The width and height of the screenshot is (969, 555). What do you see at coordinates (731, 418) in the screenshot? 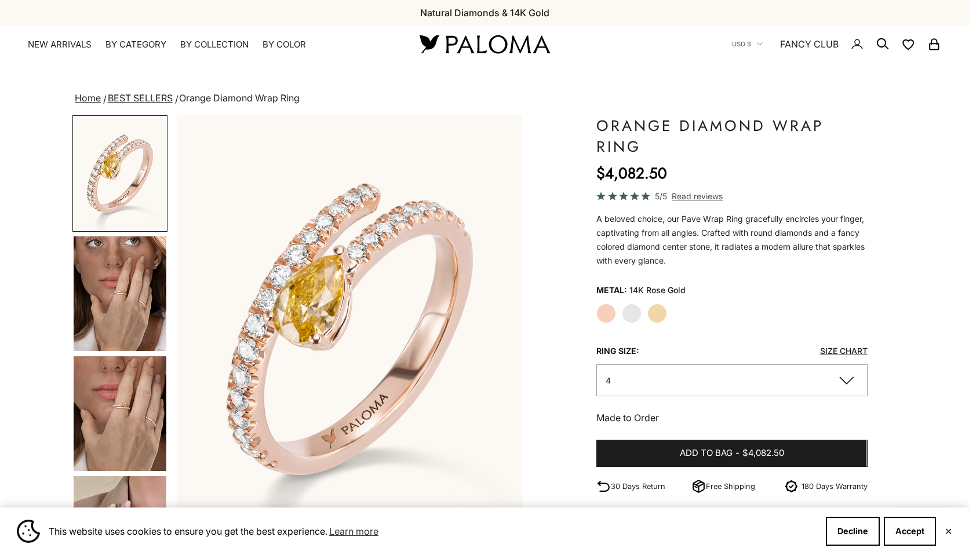
I see `p: Made to Order` at bounding box center [731, 418].